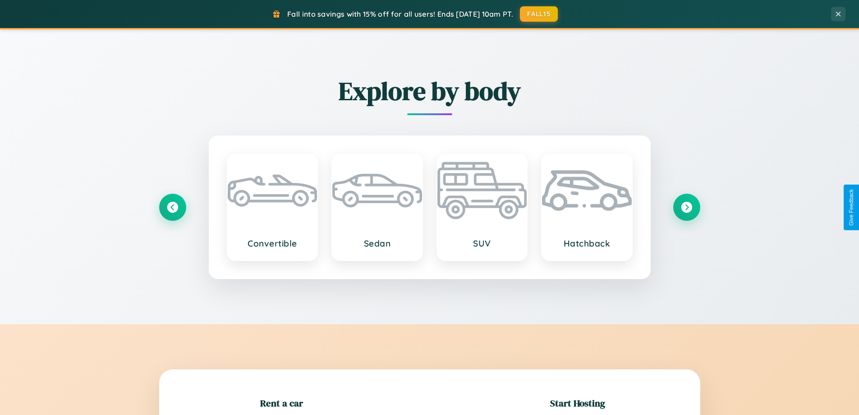  What do you see at coordinates (587, 243) in the screenshot?
I see `h3: Hatchback` at bounding box center [587, 243].